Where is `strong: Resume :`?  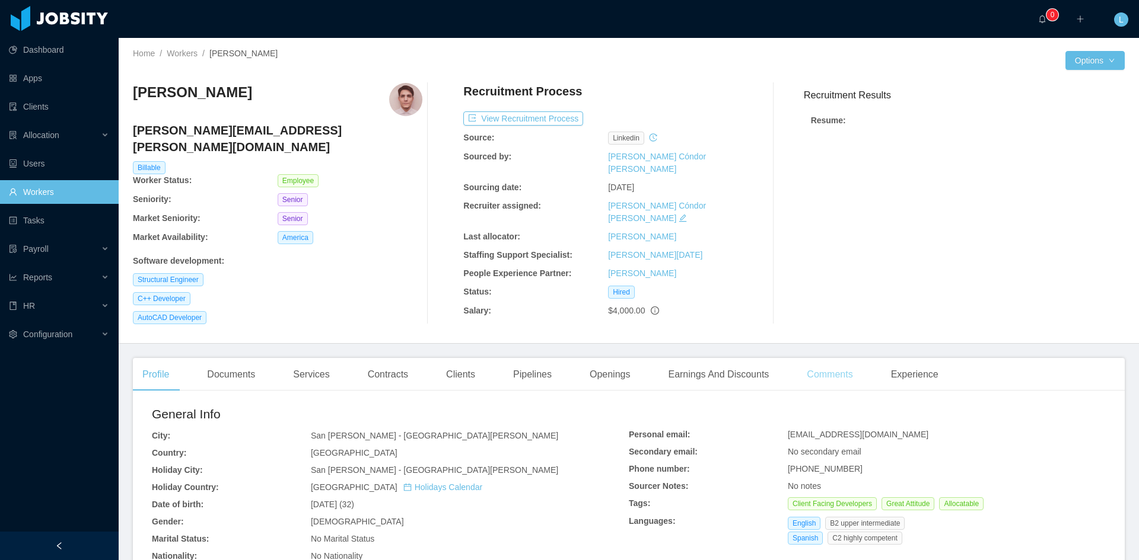
strong: Resume : is located at coordinates (828, 120).